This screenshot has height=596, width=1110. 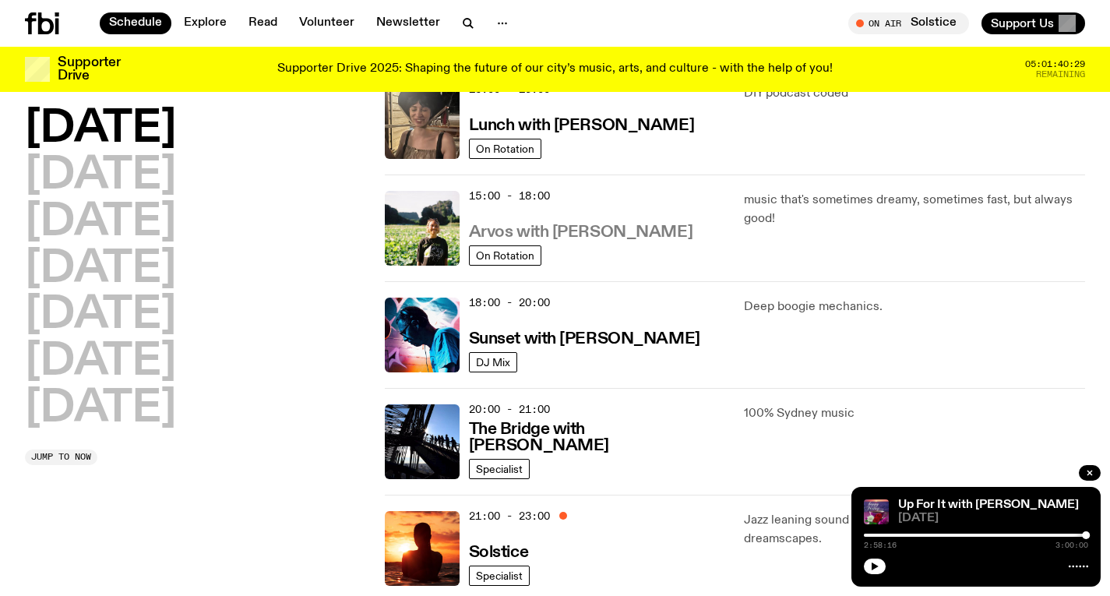 I want to click on span: Remaining, so click(x=1060, y=74).